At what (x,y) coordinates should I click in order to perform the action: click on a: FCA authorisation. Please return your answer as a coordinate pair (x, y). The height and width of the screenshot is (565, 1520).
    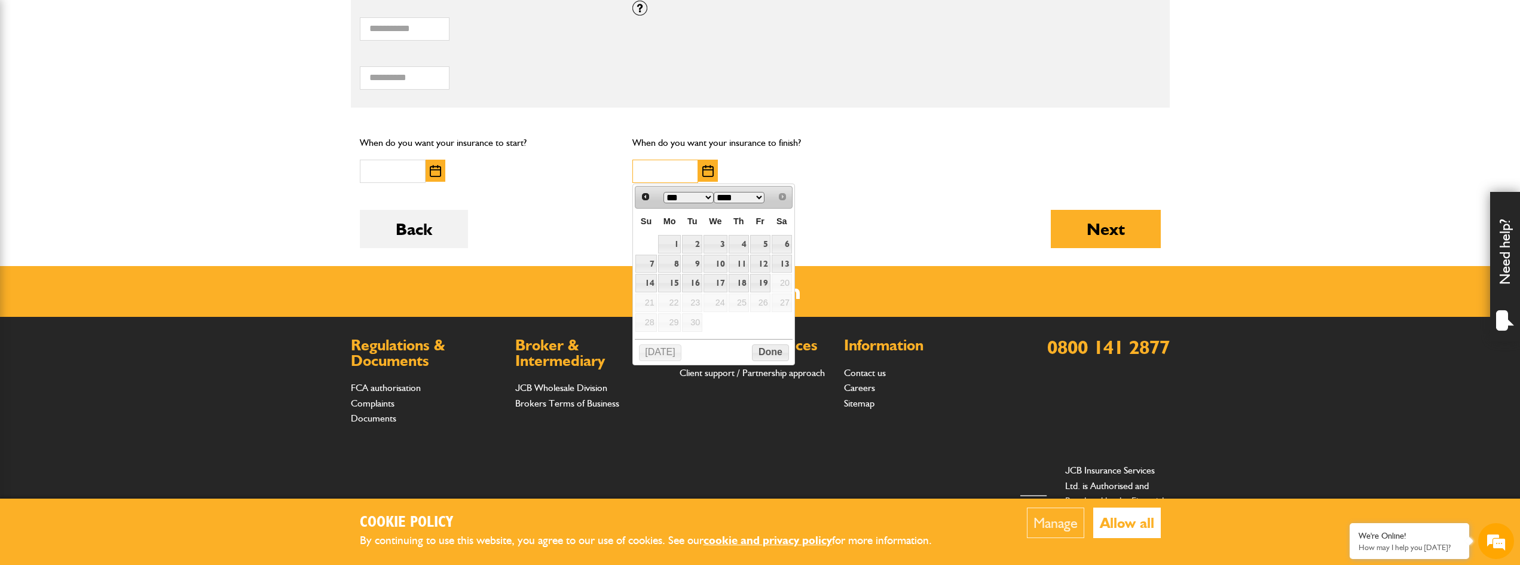
    Looking at the image, I should click on (386, 387).